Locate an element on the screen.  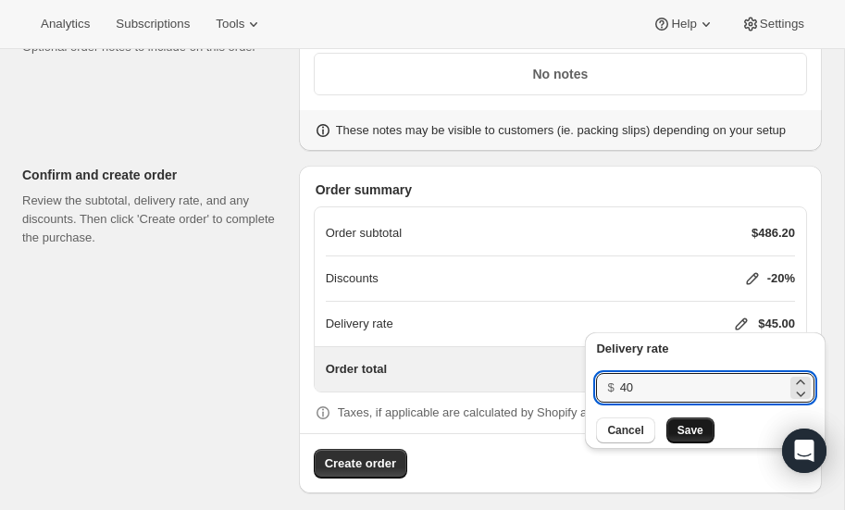
p: Order summary is located at coordinates (561, 190).